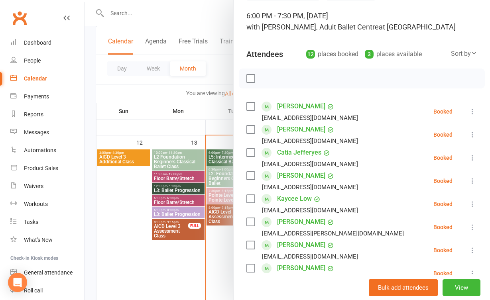 This screenshot has width=490, height=300. I want to click on div: Open Intercom Messenger, so click(18, 283).